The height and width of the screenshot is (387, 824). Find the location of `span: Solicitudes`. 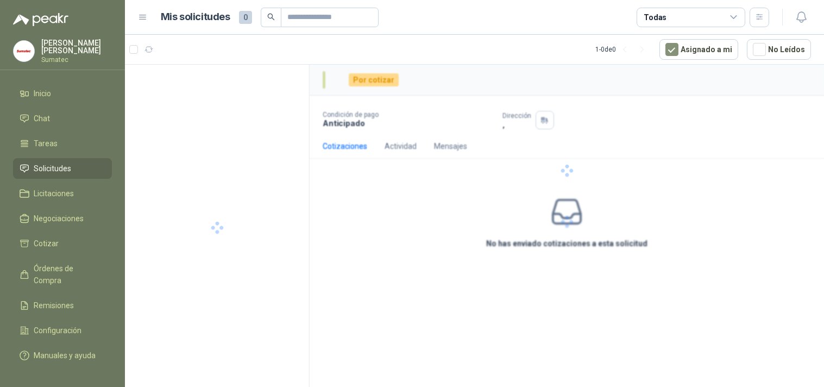

span: Solicitudes is located at coordinates (52, 168).